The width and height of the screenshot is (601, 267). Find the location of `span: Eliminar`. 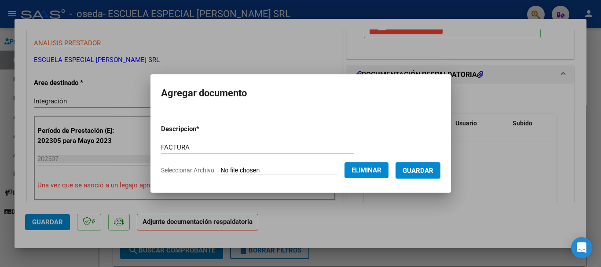

span: Eliminar is located at coordinates (366, 170).